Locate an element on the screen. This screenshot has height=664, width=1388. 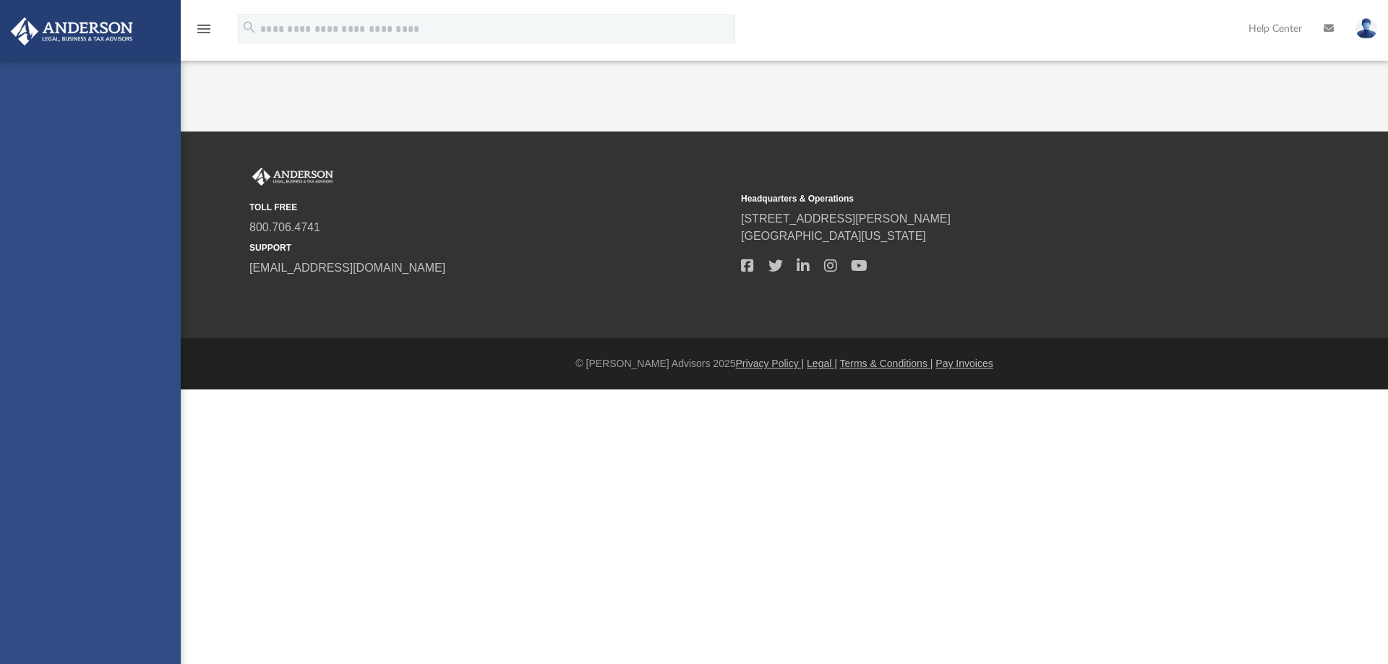
i: search is located at coordinates (249, 27).